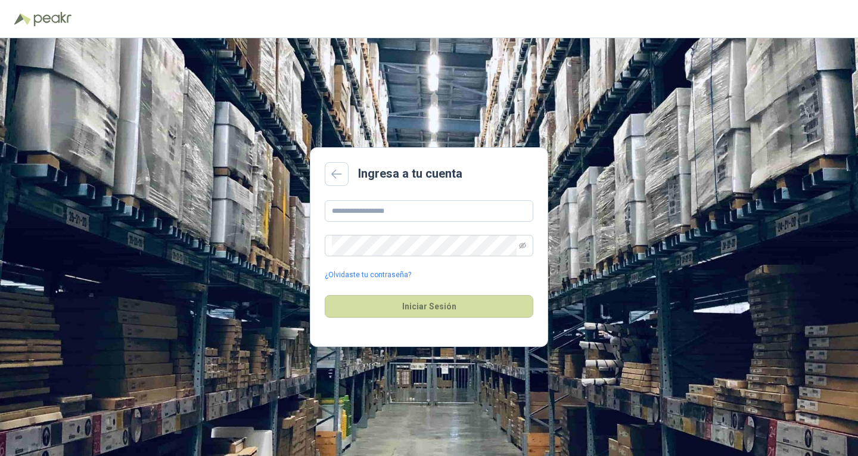 The height and width of the screenshot is (456, 858). What do you see at coordinates (523, 246) in the screenshot?
I see `span: eye-invisible` at bounding box center [523, 246].